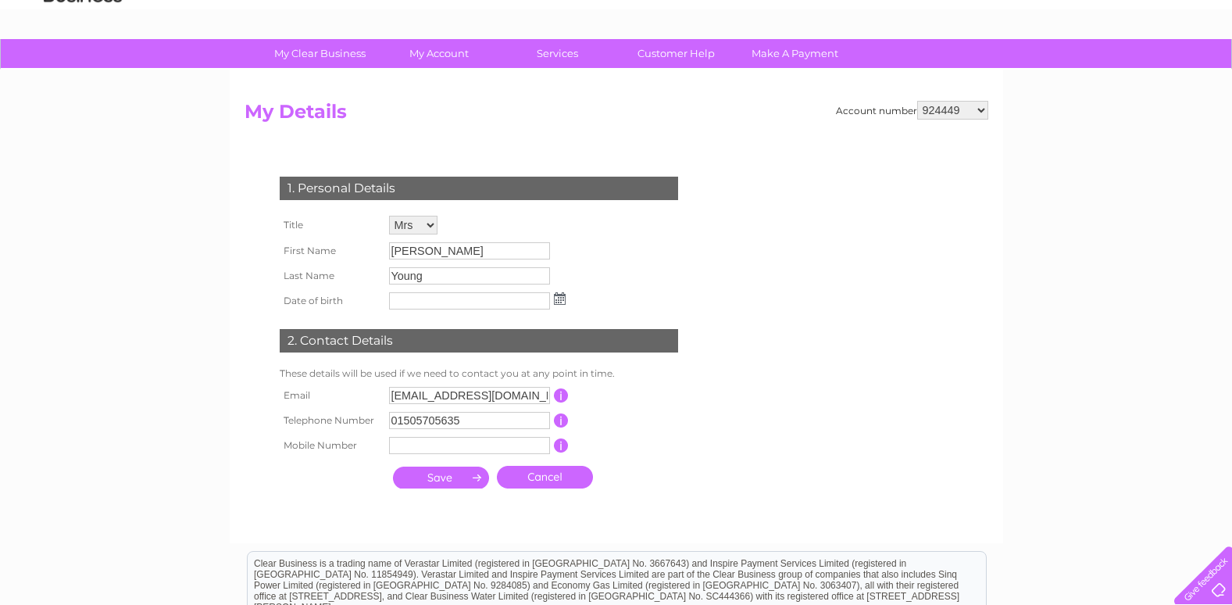 The height and width of the screenshot is (605, 1232). What do you see at coordinates (1107, 72) in the screenshot?
I see `a: Blog` at bounding box center [1107, 72].